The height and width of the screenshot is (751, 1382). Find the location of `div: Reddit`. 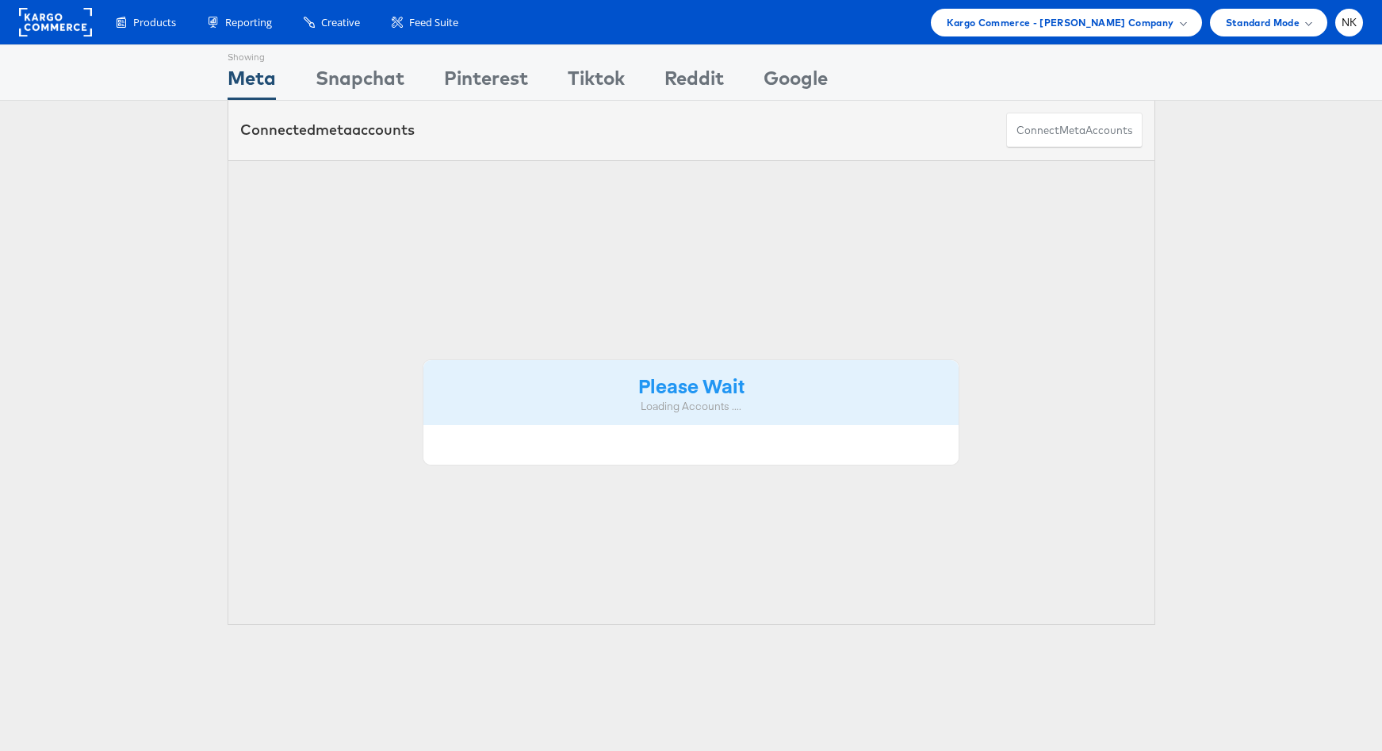

div: Reddit is located at coordinates (694, 82).